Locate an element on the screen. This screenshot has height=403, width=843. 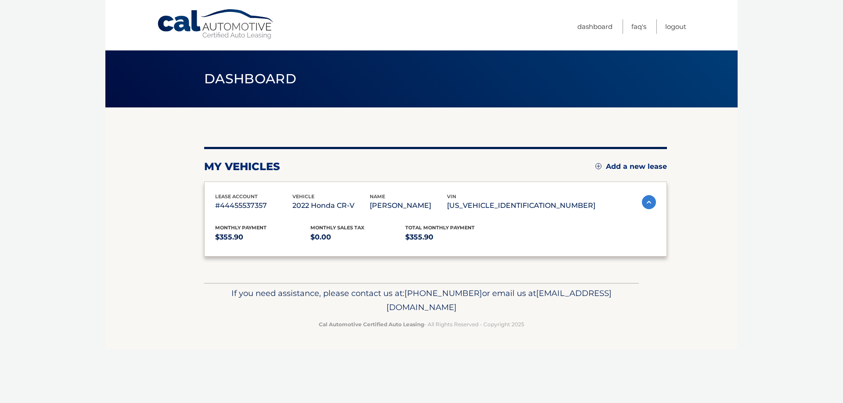
a: Dashboard is located at coordinates (595, 26).